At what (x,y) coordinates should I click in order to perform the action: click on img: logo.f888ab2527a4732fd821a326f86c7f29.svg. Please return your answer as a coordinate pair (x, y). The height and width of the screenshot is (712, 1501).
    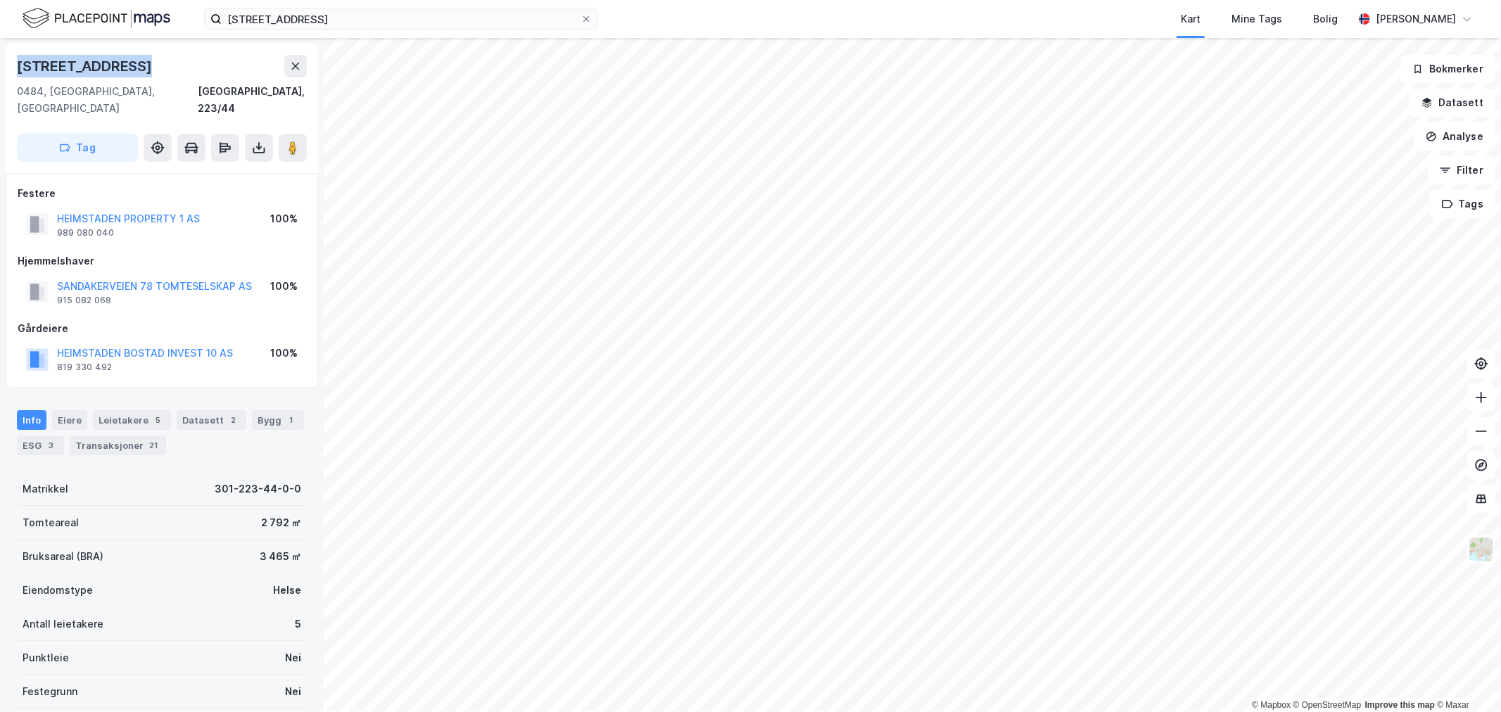
    Looking at the image, I should click on (96, 18).